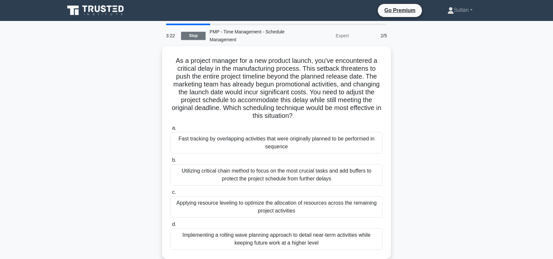 The image size is (553, 259). What do you see at coordinates (276, 207) in the screenshot?
I see `div: Applying resource leveling to optimize the allocation of resources across the remaining project a...` at bounding box center [276, 207].